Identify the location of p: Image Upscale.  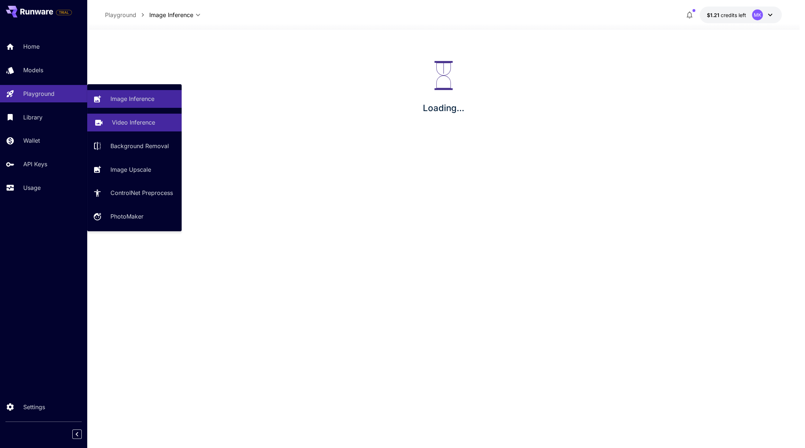
(131, 170).